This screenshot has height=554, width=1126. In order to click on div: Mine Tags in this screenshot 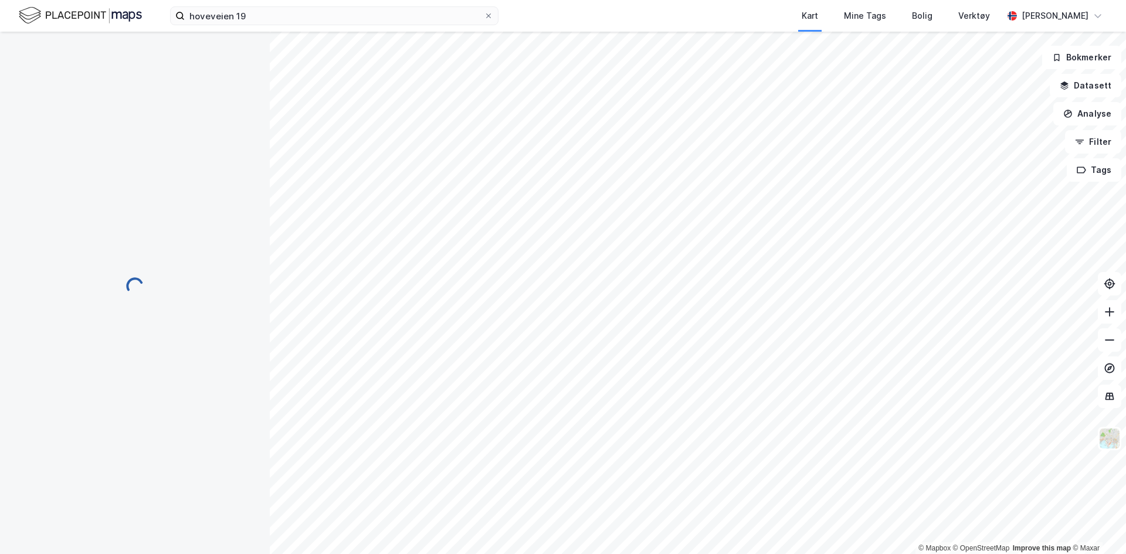, I will do `click(865, 16)`.